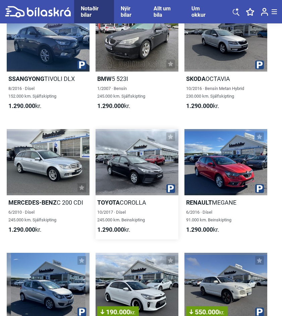  Describe the element at coordinates (225, 61) in the screenshot. I see `a: SkodaOCTAVIA10/2016 · Bensín Metan Hybrid230.000 km. Sjálfskipting1.290.000kr.` at that location.